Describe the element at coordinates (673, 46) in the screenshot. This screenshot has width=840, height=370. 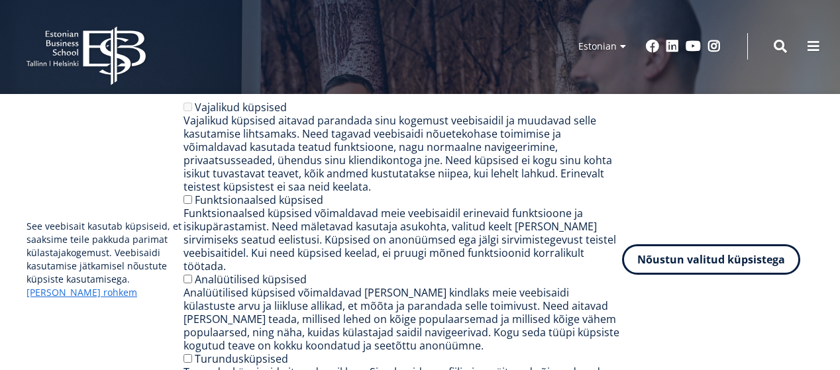
I see `a: Linkedin` at that location.